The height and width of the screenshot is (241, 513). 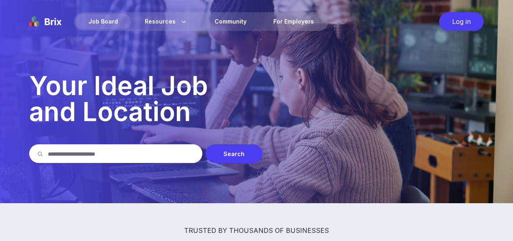 I want to click on div: Job Board, so click(x=103, y=22).